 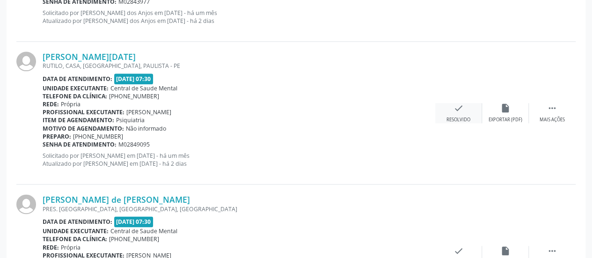 What do you see at coordinates (458, 120) in the screenshot?
I see `div: Resolvido` at bounding box center [458, 120].